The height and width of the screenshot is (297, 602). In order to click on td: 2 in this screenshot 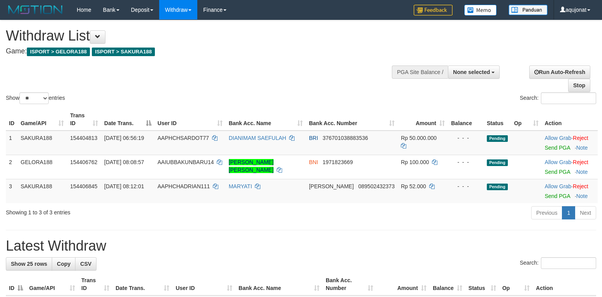, I will do `click(12, 167)`.